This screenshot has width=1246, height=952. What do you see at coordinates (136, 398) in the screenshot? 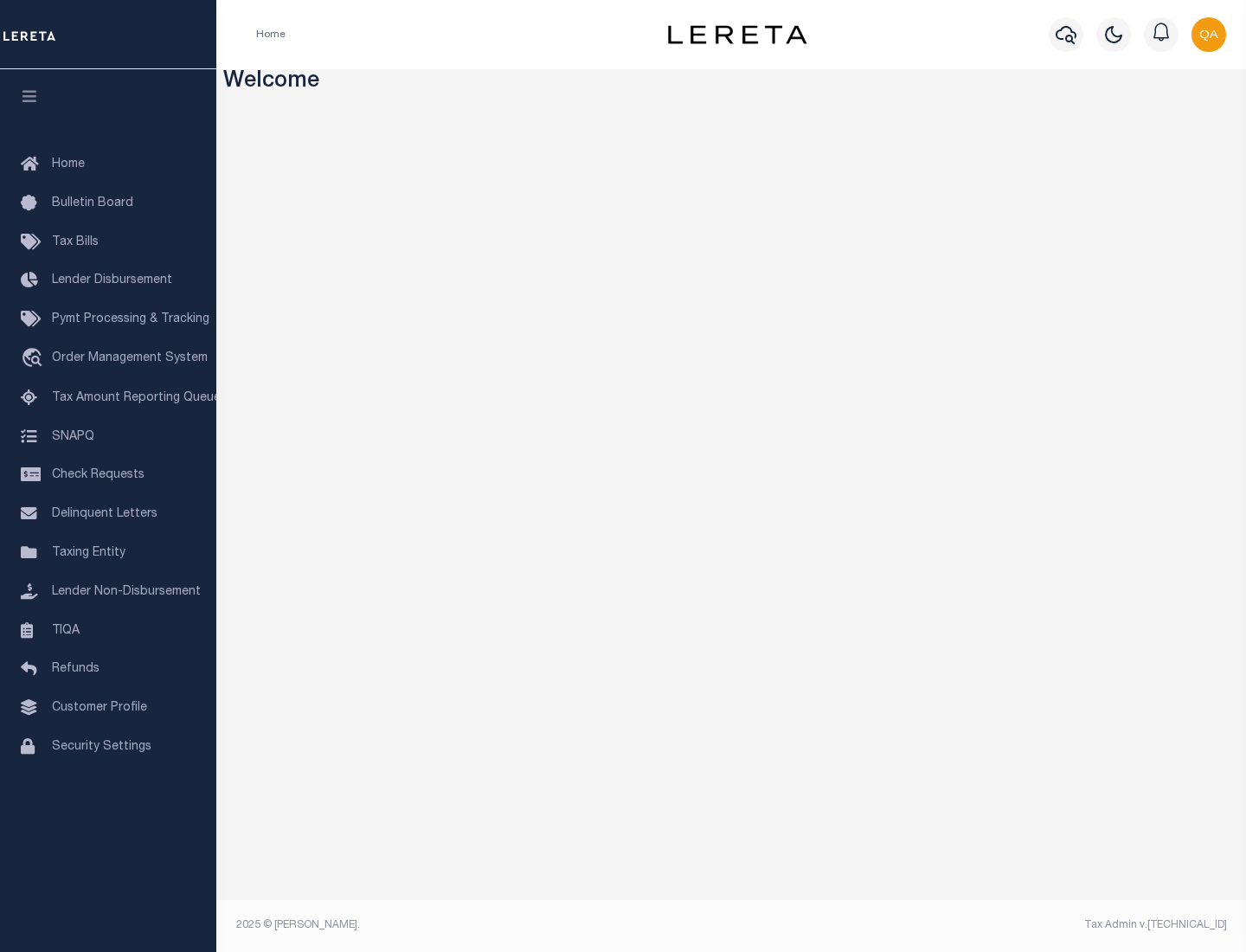
I see `span: Tax Amount Reporting Queue` at bounding box center [136, 398].